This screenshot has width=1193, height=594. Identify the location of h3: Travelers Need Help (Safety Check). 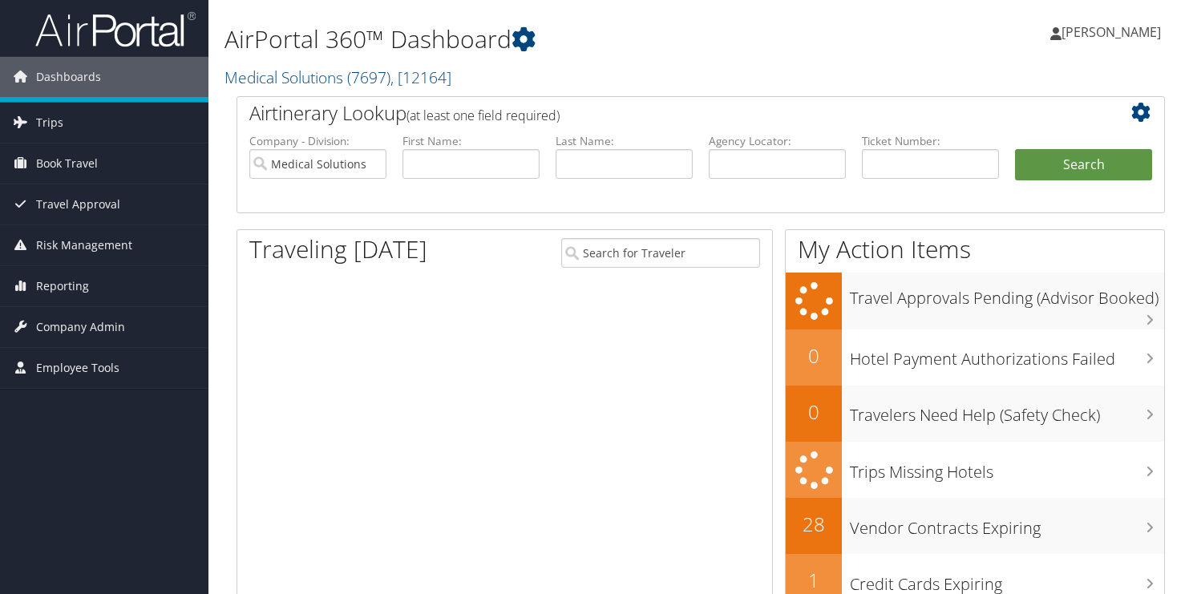
(1007, 411).